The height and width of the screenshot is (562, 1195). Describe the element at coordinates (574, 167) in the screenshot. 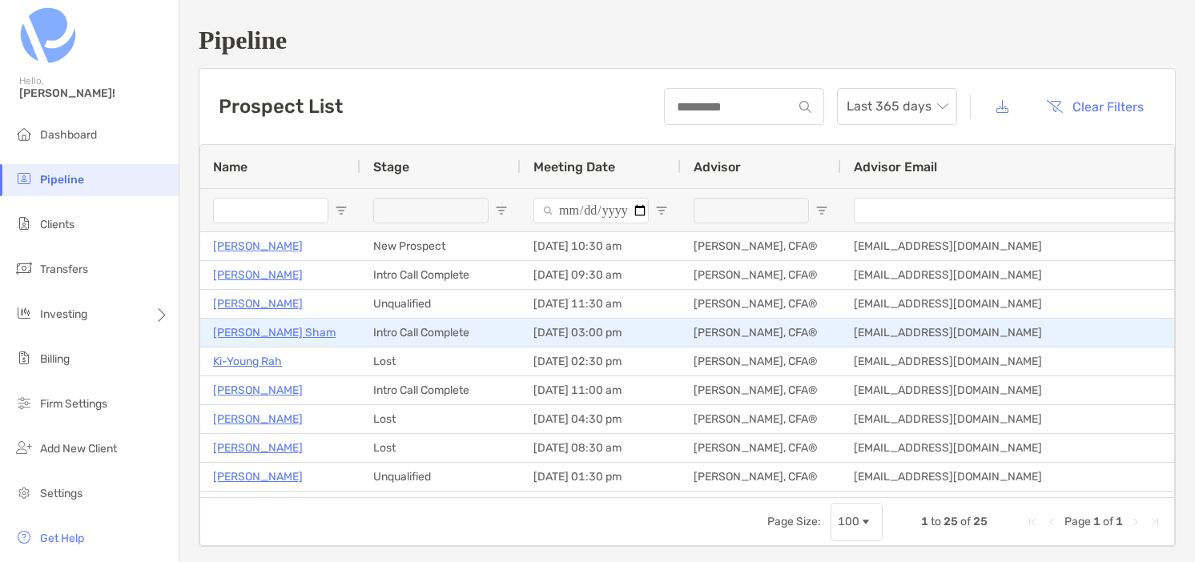

I see `span: Meeting Date` at that location.